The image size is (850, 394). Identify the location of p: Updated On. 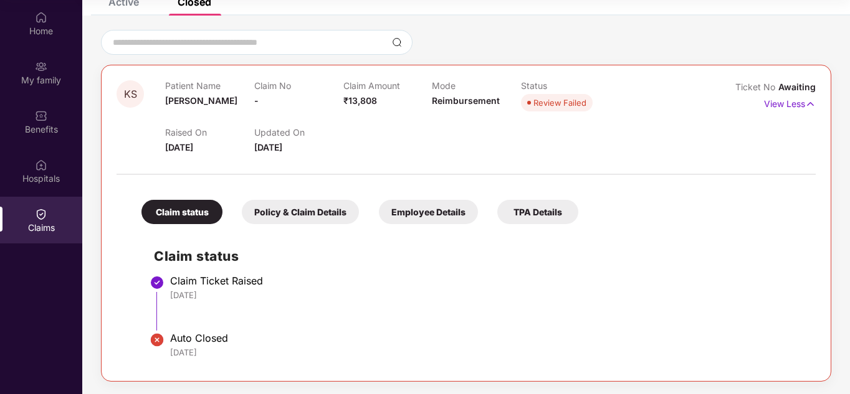
(298, 132).